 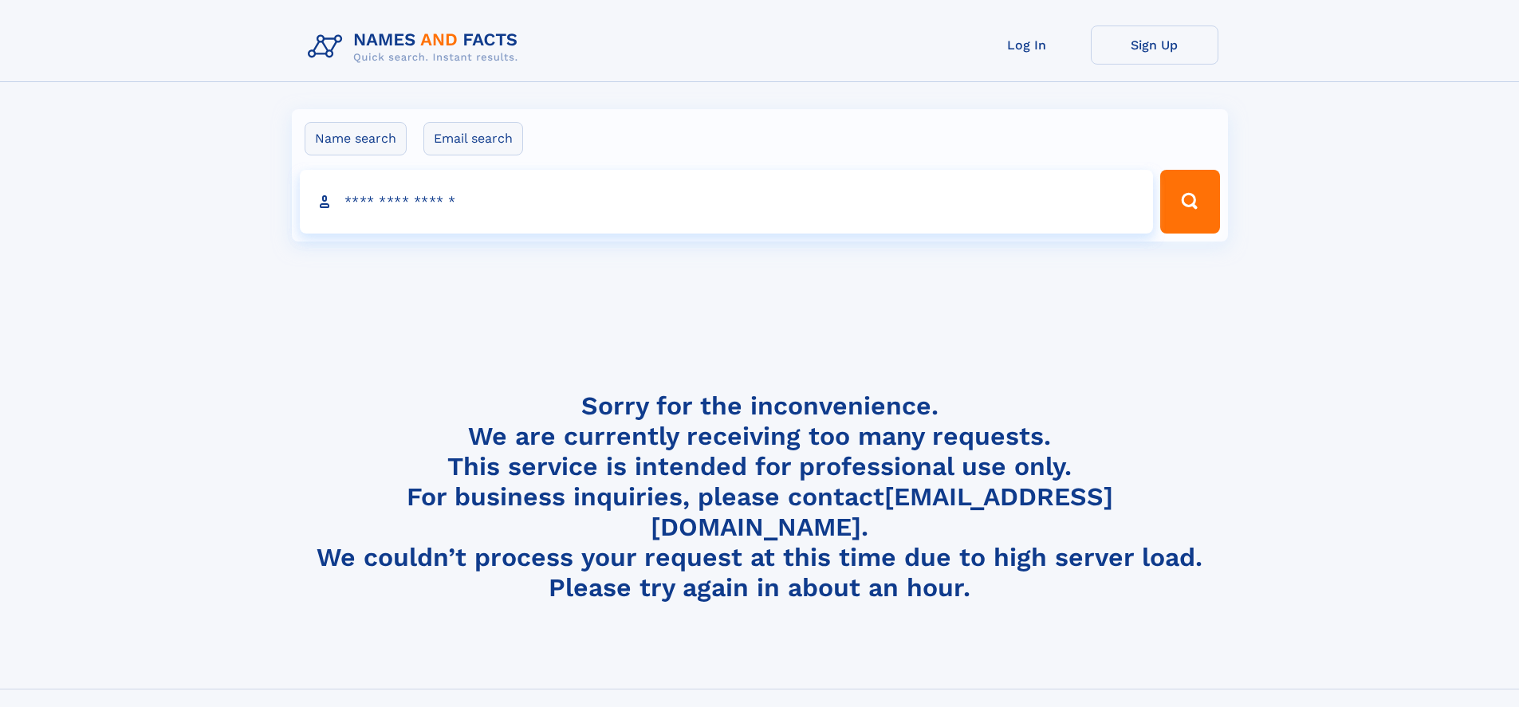 I want to click on input: search input, so click(x=726, y=202).